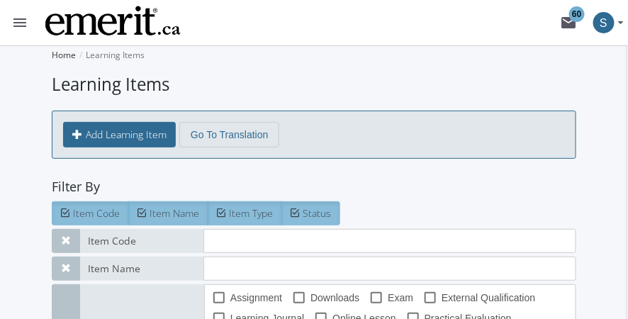 The image size is (628, 319). What do you see at coordinates (119, 135) in the screenshot?
I see `button: Add Learning Item` at bounding box center [119, 135].